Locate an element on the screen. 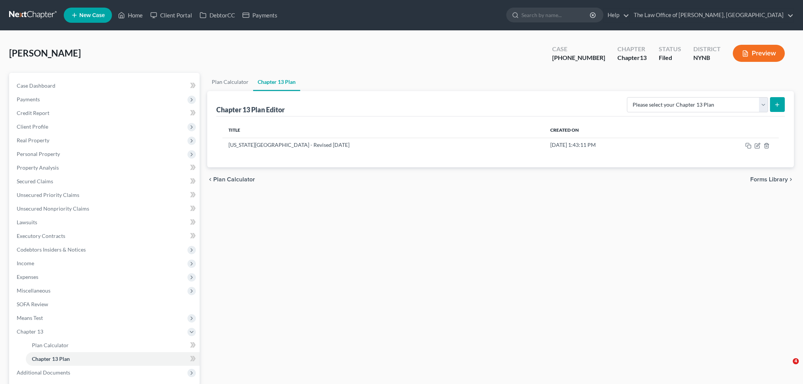  span: Unsecured Nonpriority Claims is located at coordinates (53, 208).